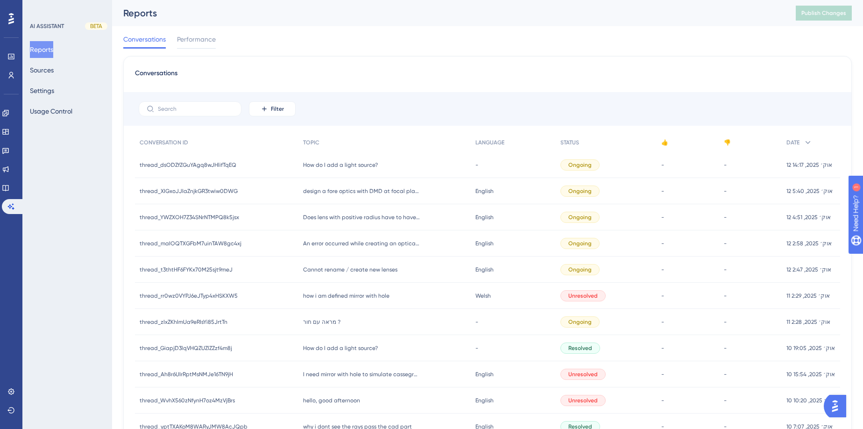  Describe the element at coordinates (490, 142) in the screenshot. I see `span: LANGUAGE` at that location.